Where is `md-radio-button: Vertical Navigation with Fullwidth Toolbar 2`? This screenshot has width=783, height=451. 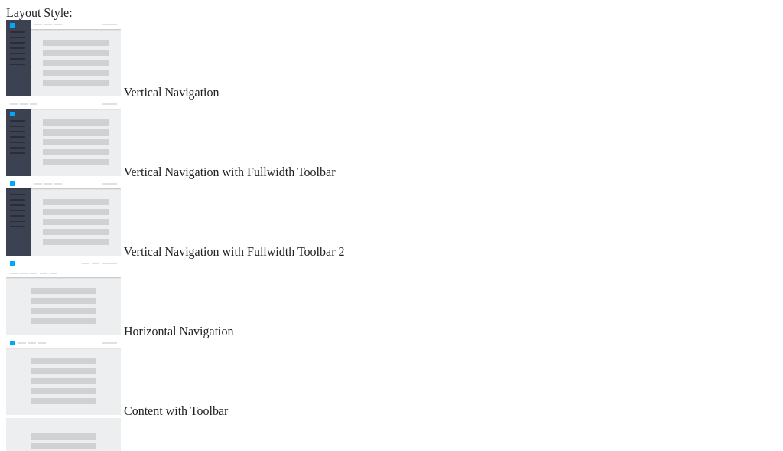
md-radio-button: Vertical Navigation with Fullwidth Toolbar 2 is located at coordinates (392, 219).